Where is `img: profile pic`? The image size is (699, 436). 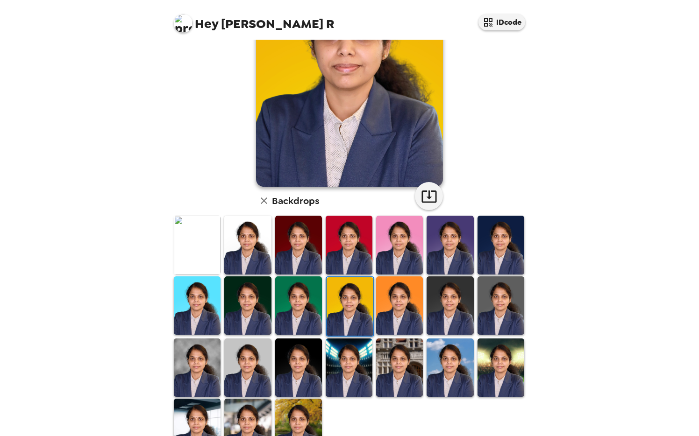 img: profile pic is located at coordinates (183, 23).